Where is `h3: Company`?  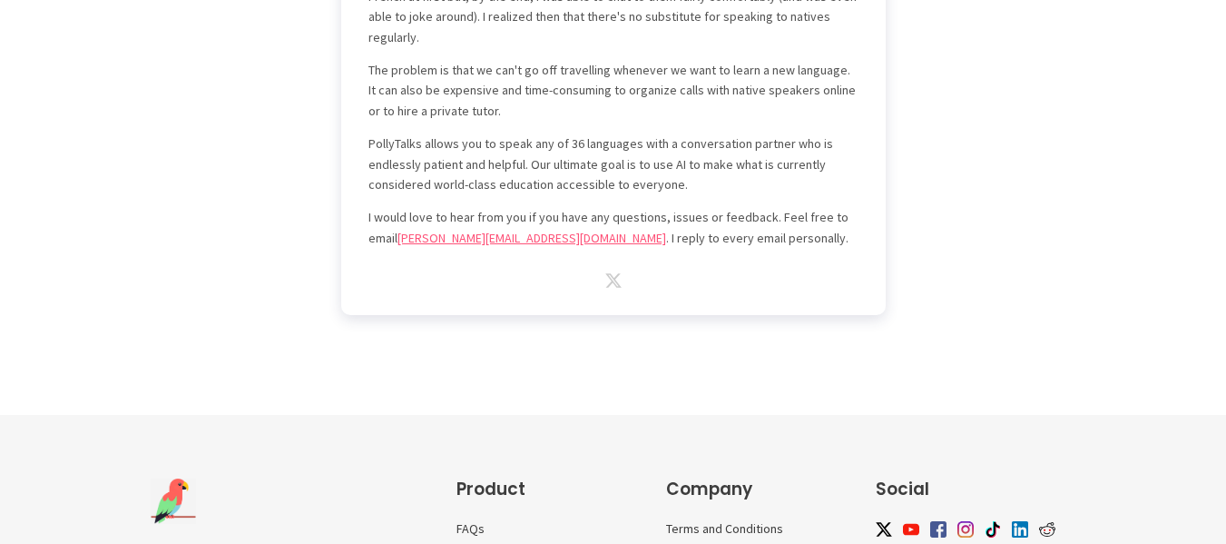
h3: Company is located at coordinates (752, 489).